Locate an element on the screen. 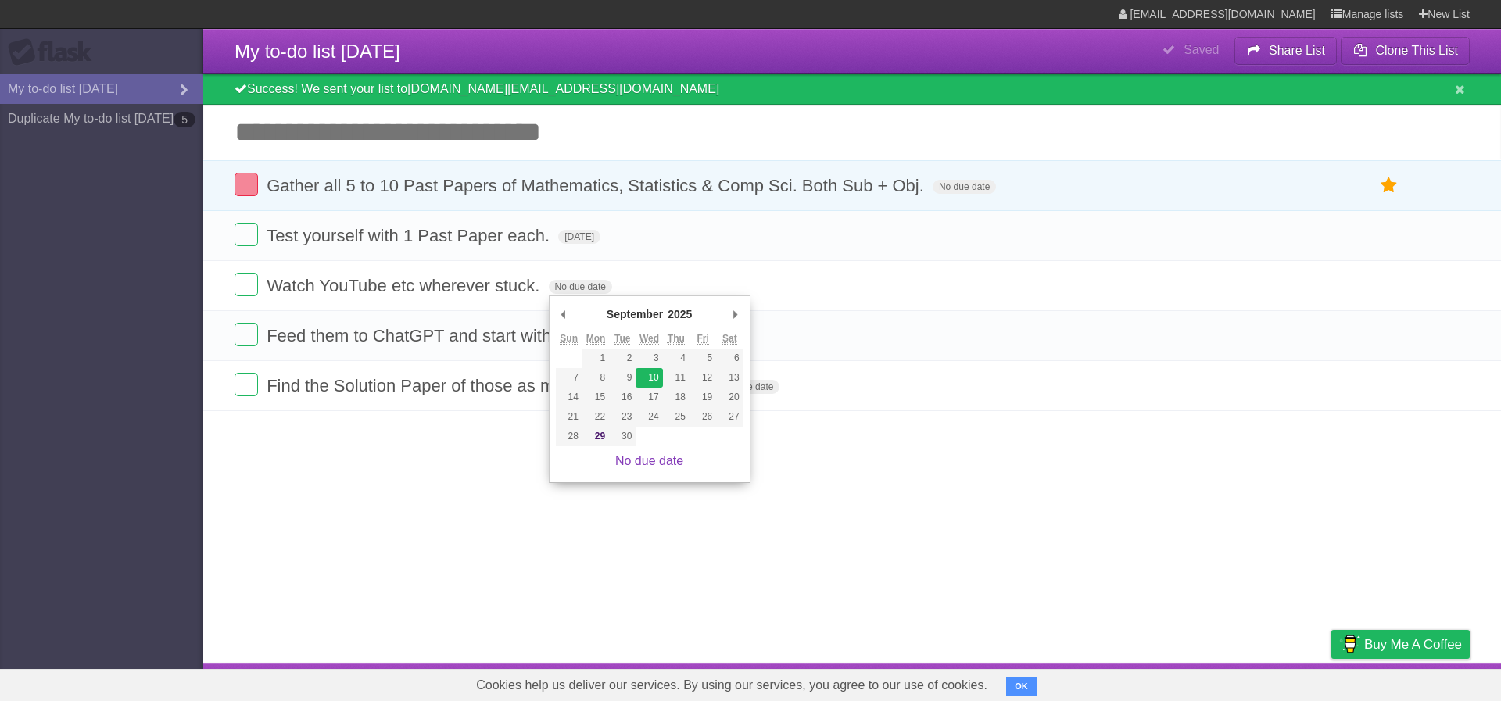 This screenshot has width=1501, height=701. button: 21 is located at coordinates (569, 417).